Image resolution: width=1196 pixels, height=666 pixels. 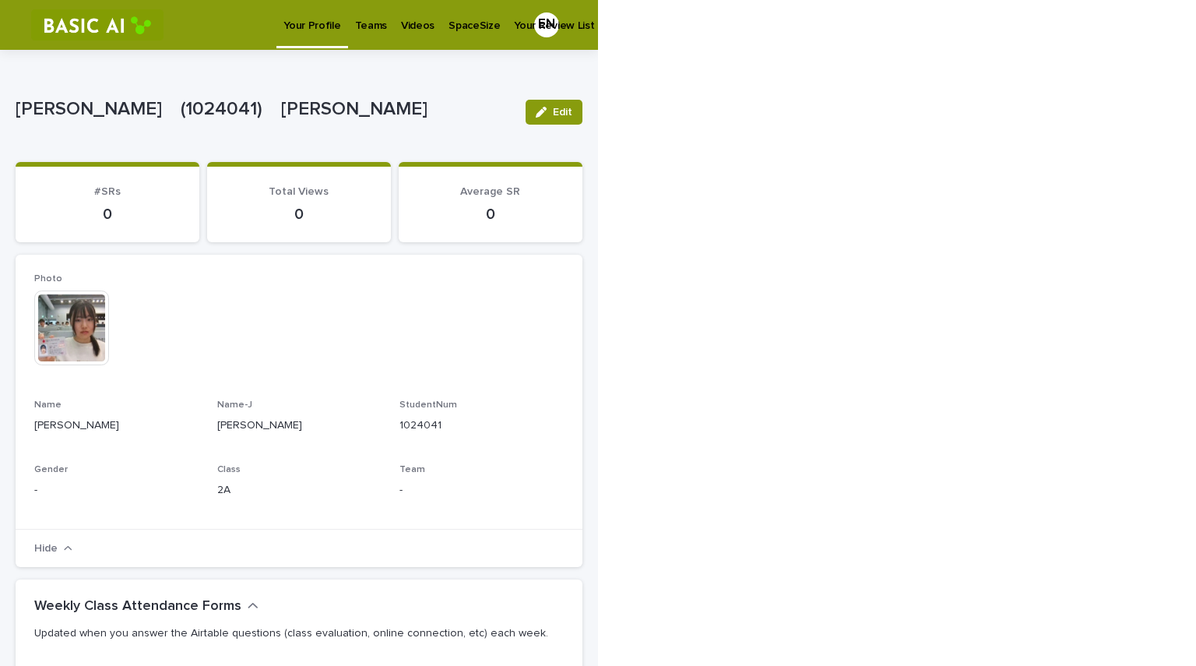 What do you see at coordinates (298, 192) in the screenshot?
I see `span: Total Views` at bounding box center [298, 192].